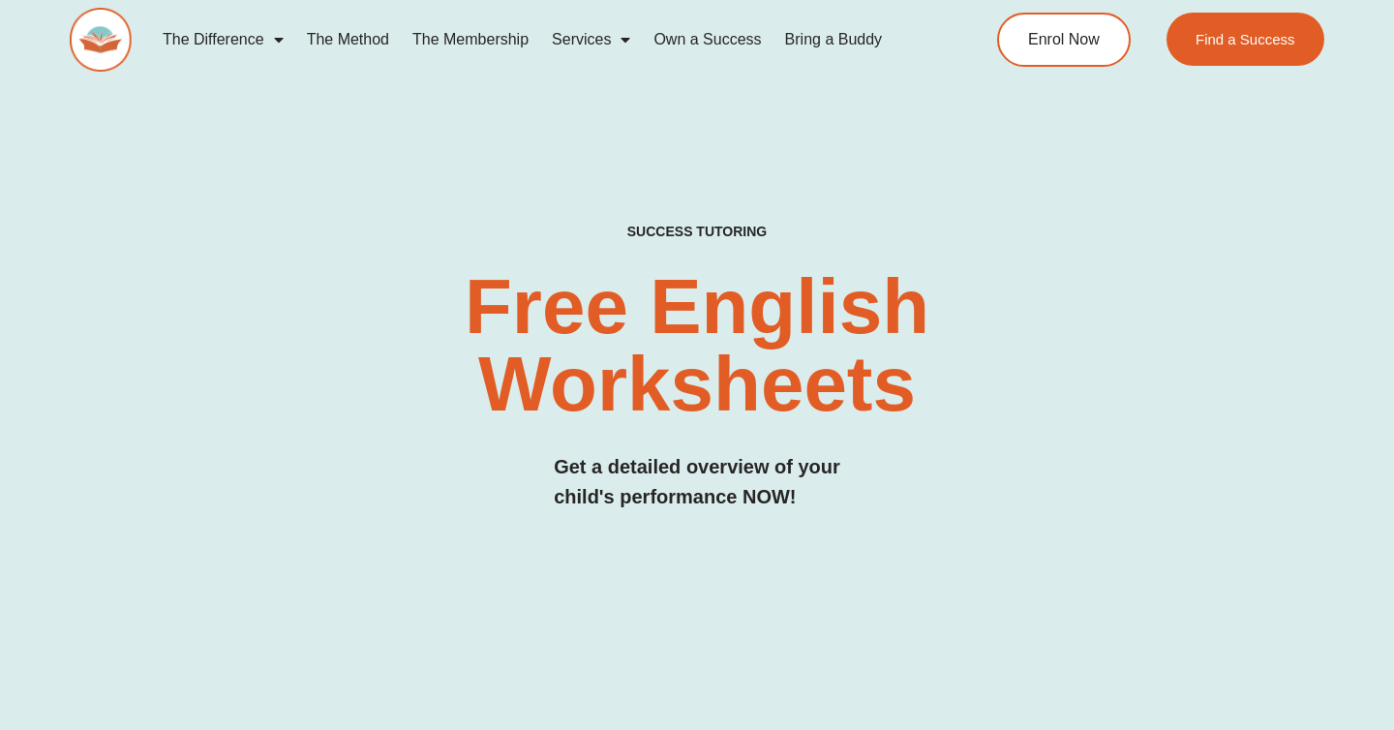 Image resolution: width=1394 pixels, height=730 pixels. What do you see at coordinates (1064, 40) in the screenshot?
I see `span: Enrol Now` at bounding box center [1064, 40].